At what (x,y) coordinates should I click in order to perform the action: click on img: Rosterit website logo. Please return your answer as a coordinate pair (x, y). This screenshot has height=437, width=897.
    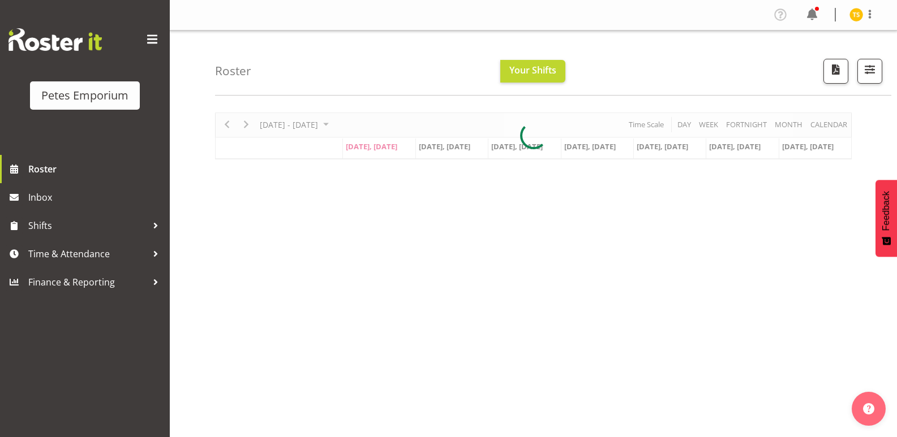
    Looking at the image, I should click on (55, 40).